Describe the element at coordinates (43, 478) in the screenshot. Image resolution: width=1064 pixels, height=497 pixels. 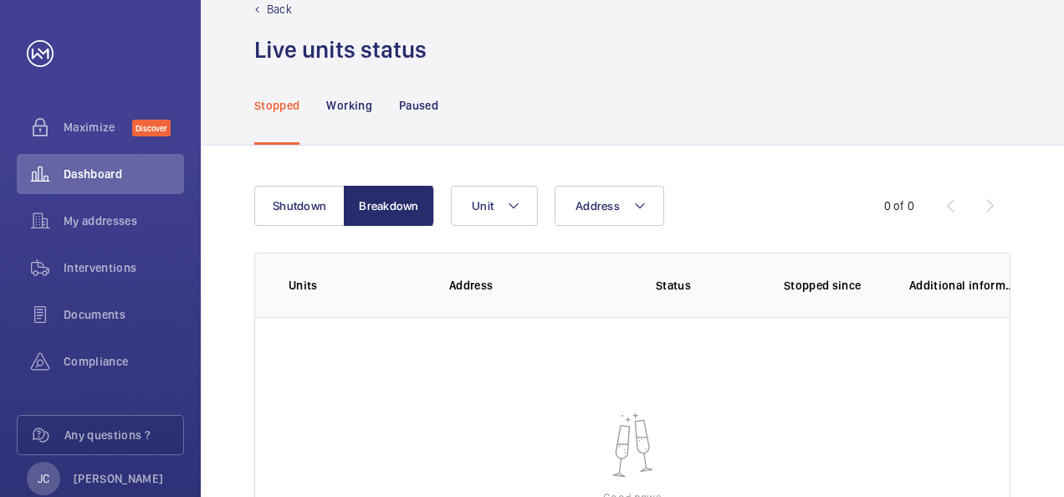
I see `p: JC` at that location.